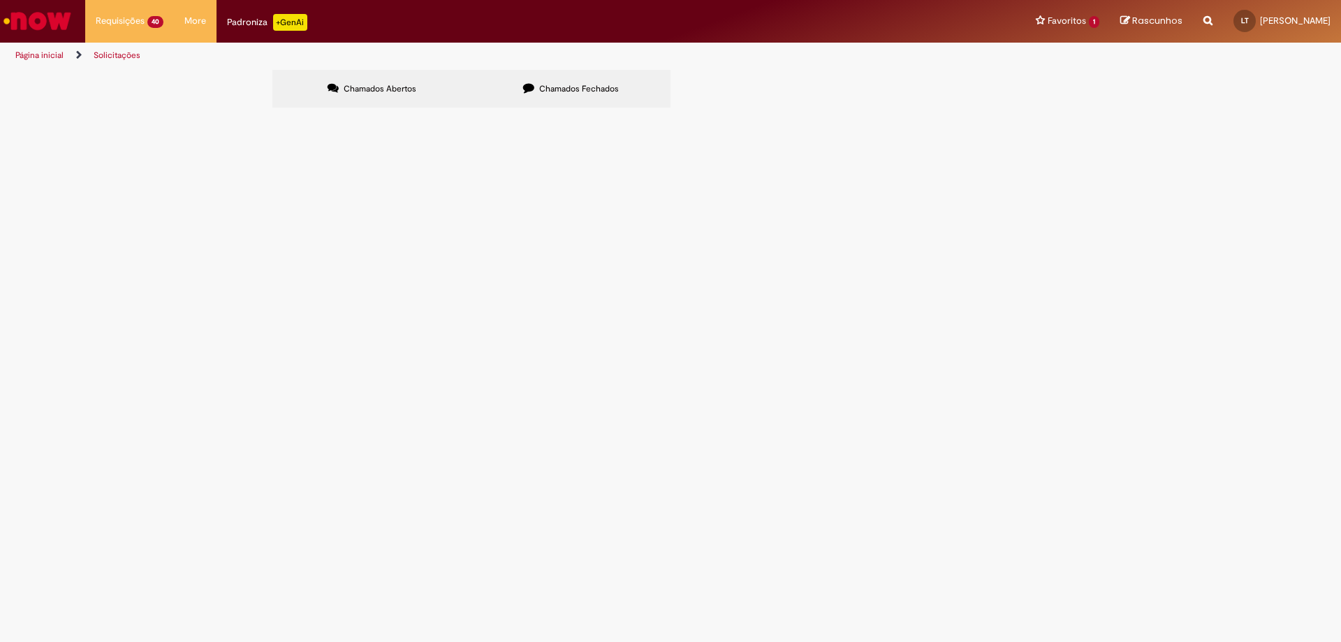 This screenshot has width=1341, height=642. Describe the element at coordinates (380, 89) in the screenshot. I see `span: Chamados Abertos` at that location.